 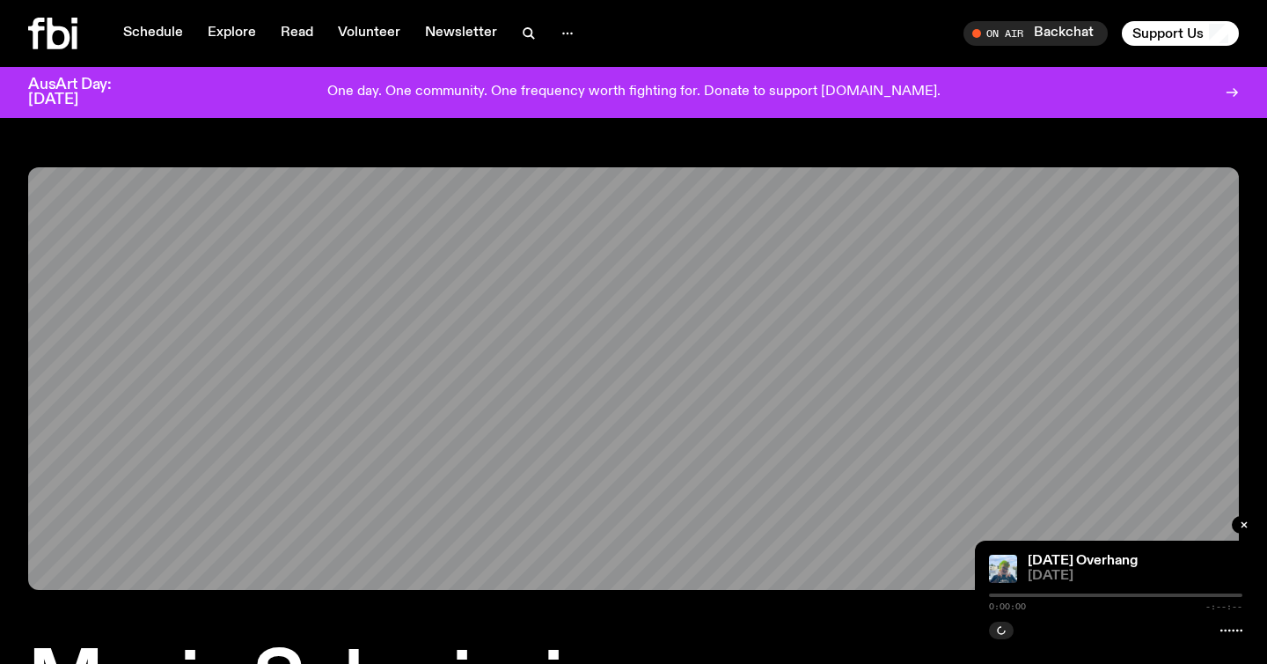 What do you see at coordinates (297, 33) in the screenshot?
I see `a: Read` at bounding box center [297, 33].